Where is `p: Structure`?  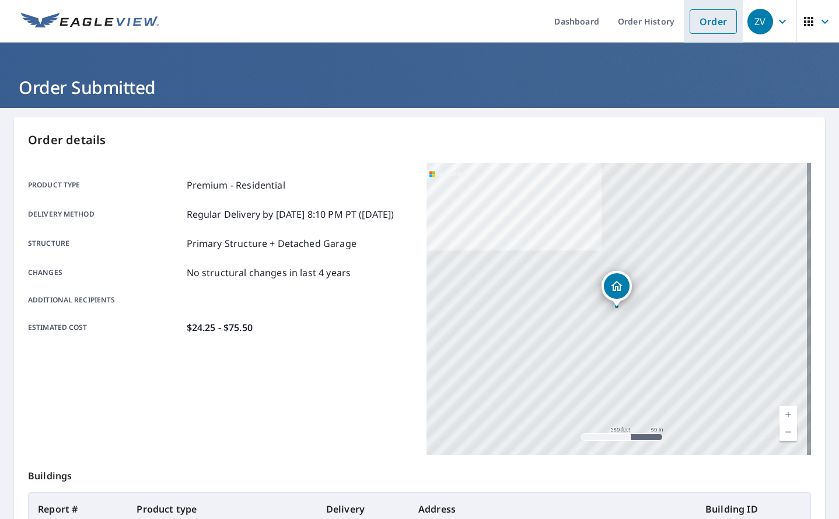
p: Structure is located at coordinates (105, 243).